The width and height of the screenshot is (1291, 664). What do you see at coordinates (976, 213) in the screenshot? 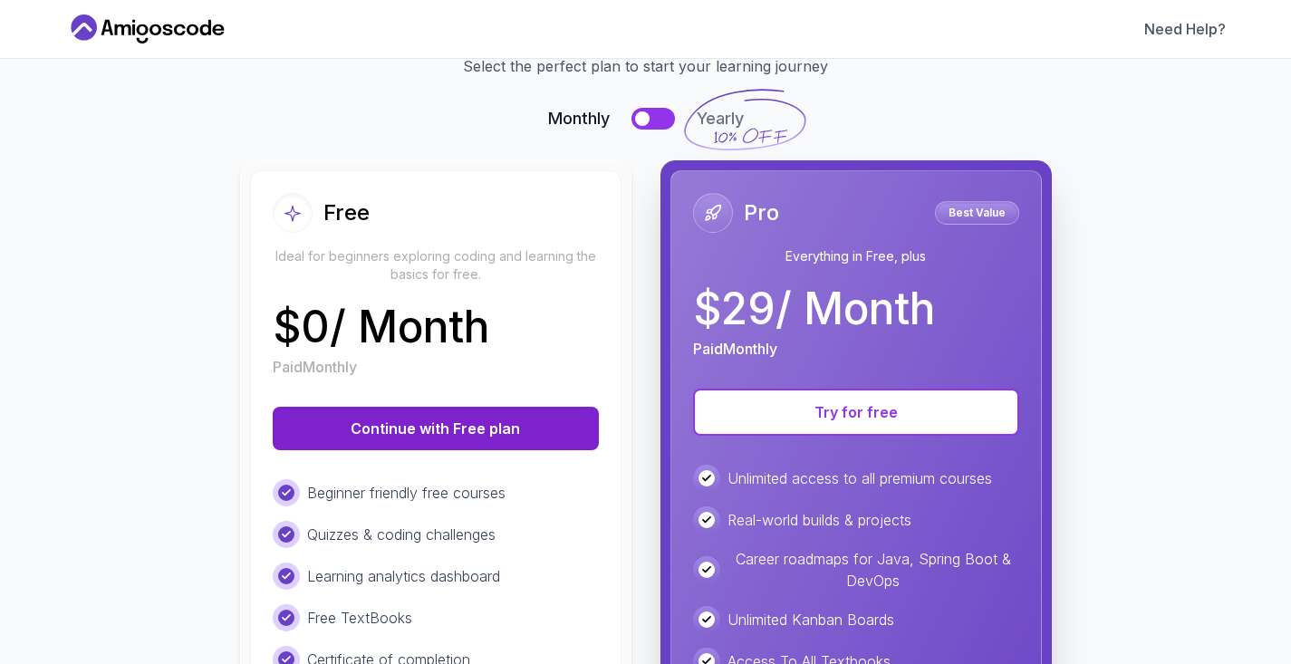
I see `p: Best Value` at bounding box center [976, 213].